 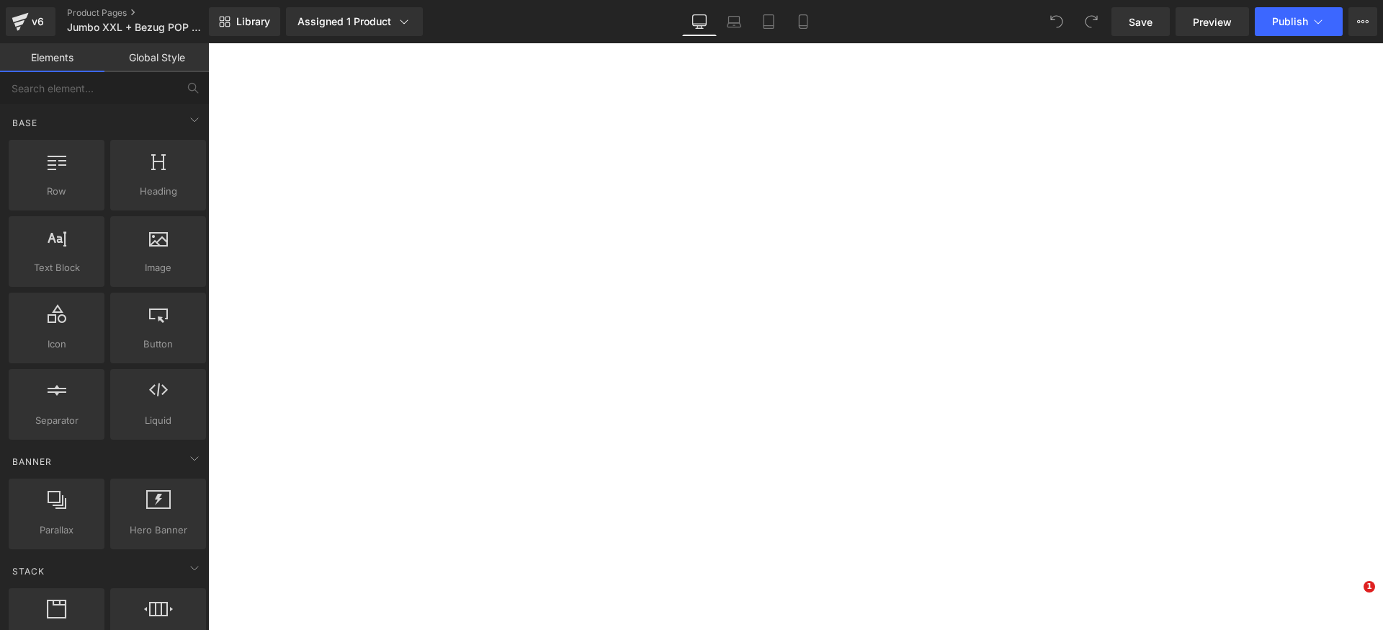 I want to click on span: Preview, so click(x=1212, y=22).